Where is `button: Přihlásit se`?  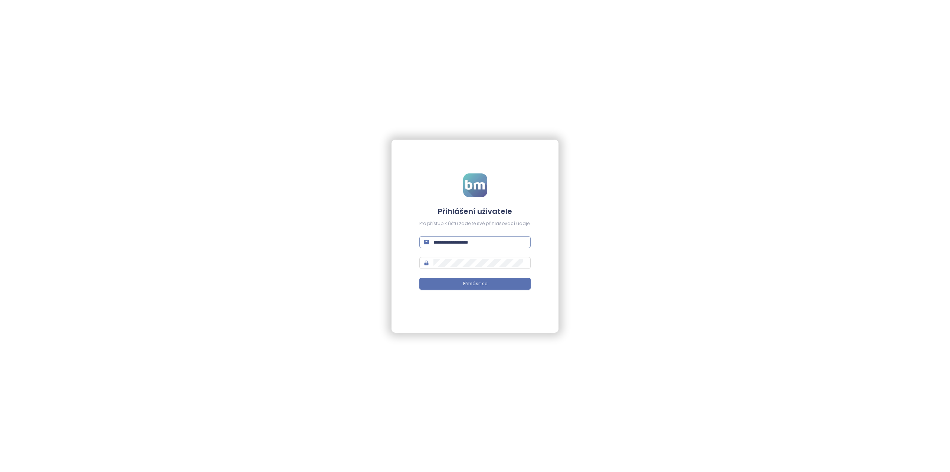 button: Přihlásit se is located at coordinates (475, 283).